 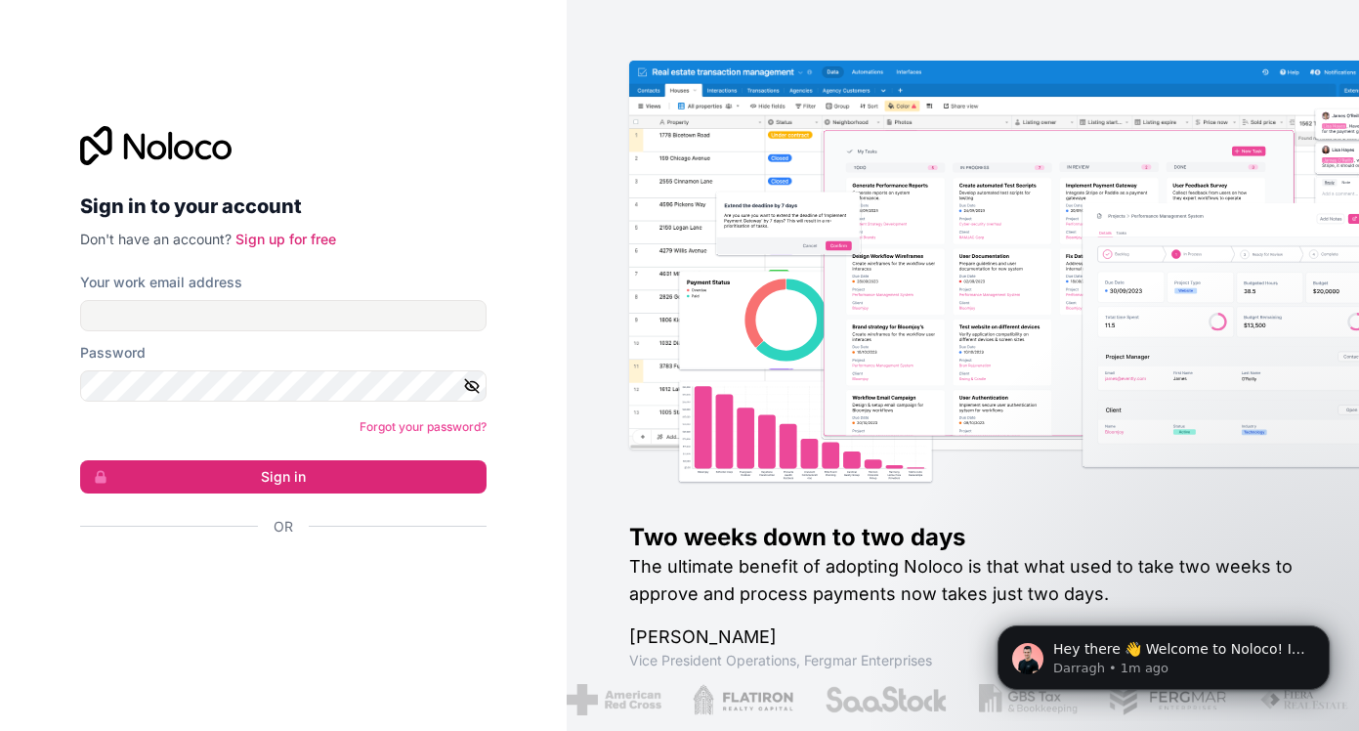 I want to click on label: Your work email address, so click(x=161, y=282).